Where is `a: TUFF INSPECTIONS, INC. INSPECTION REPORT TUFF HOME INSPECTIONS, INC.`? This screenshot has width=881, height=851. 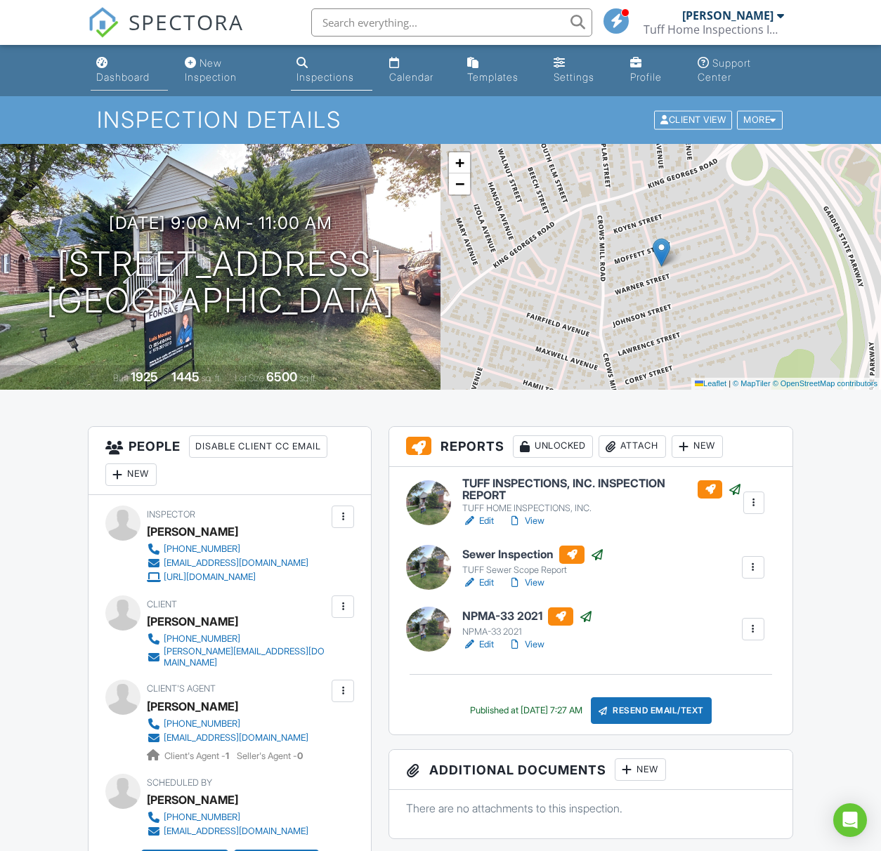
a: TUFF INSPECTIONS, INC. INSPECTION REPORT TUFF HOME INSPECTIONS, INC. is located at coordinates (601, 496).